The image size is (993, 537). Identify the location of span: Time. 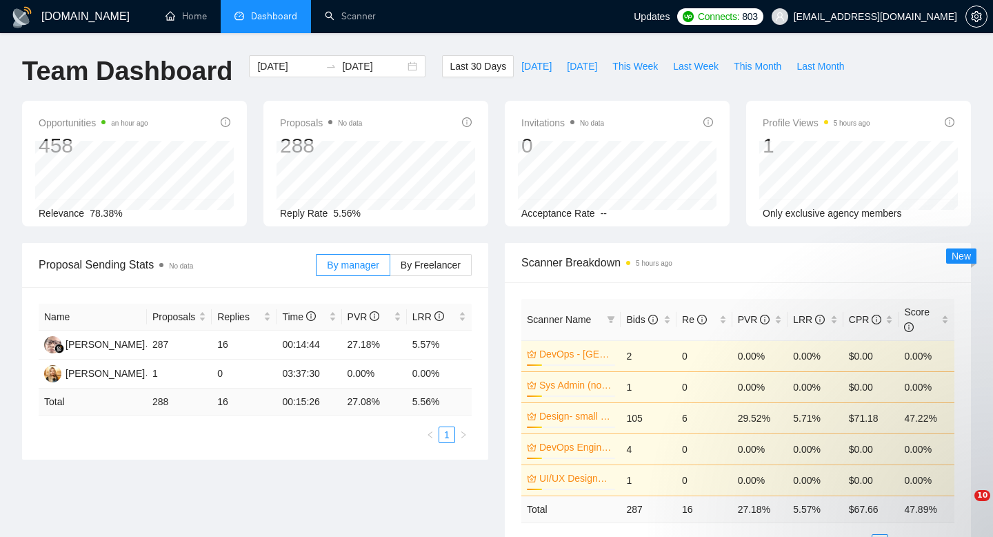
(299, 317).